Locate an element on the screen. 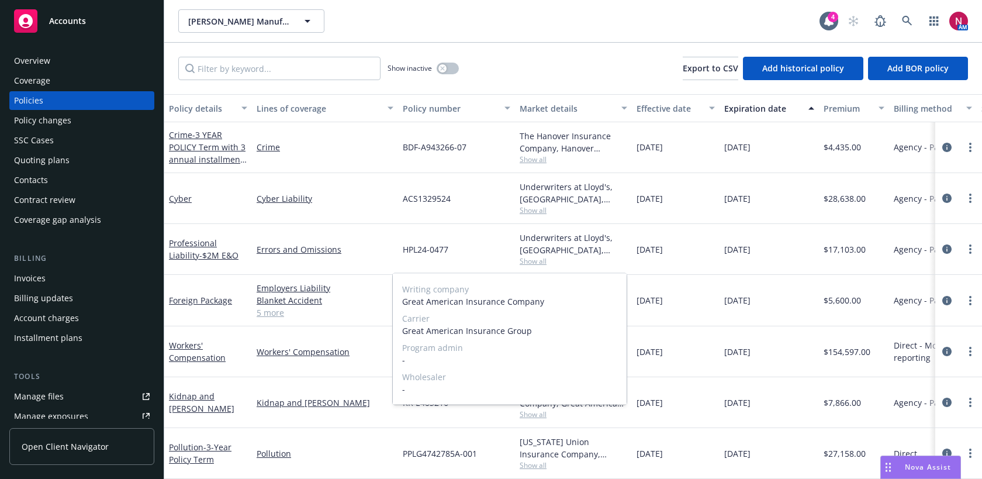 This screenshot has height=479, width=982. a: Coverage is located at coordinates (82, 81).